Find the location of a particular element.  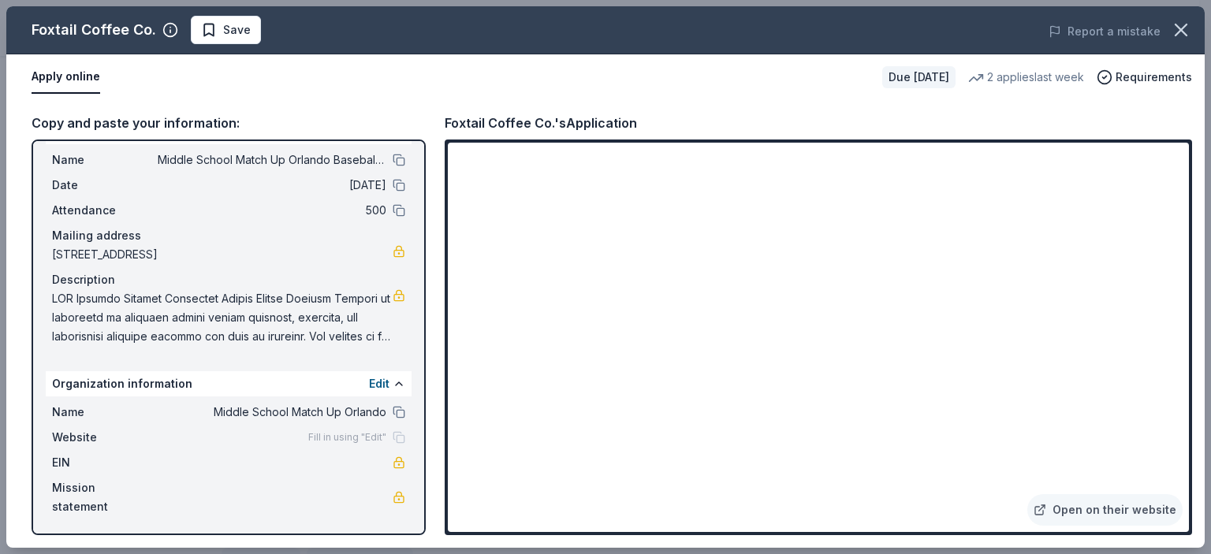

div: Mailing address is located at coordinates (229, 236).